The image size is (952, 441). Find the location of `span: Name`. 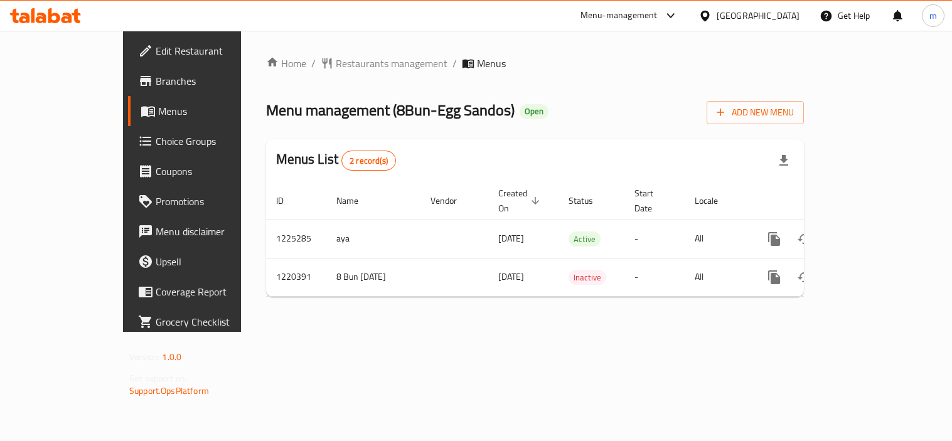

span: Name is located at coordinates (355, 201).